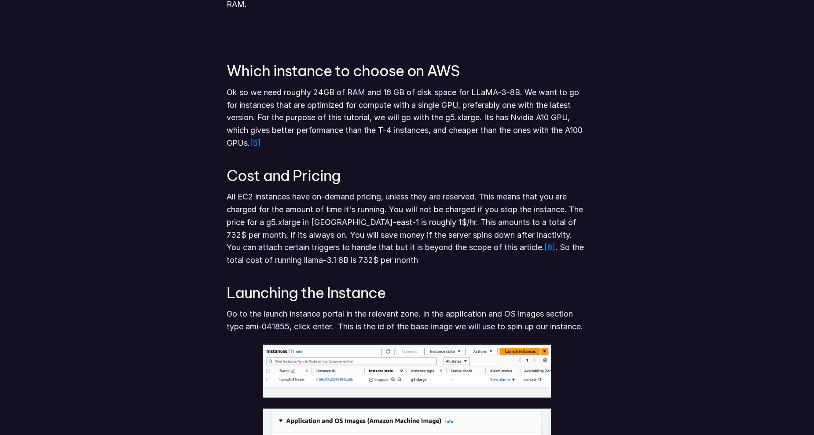 The image size is (814, 435). Describe the element at coordinates (255, 143) in the screenshot. I see `a: [5]` at that location.